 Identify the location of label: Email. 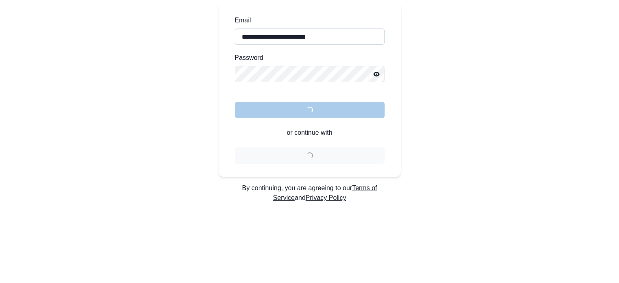
(307, 20).